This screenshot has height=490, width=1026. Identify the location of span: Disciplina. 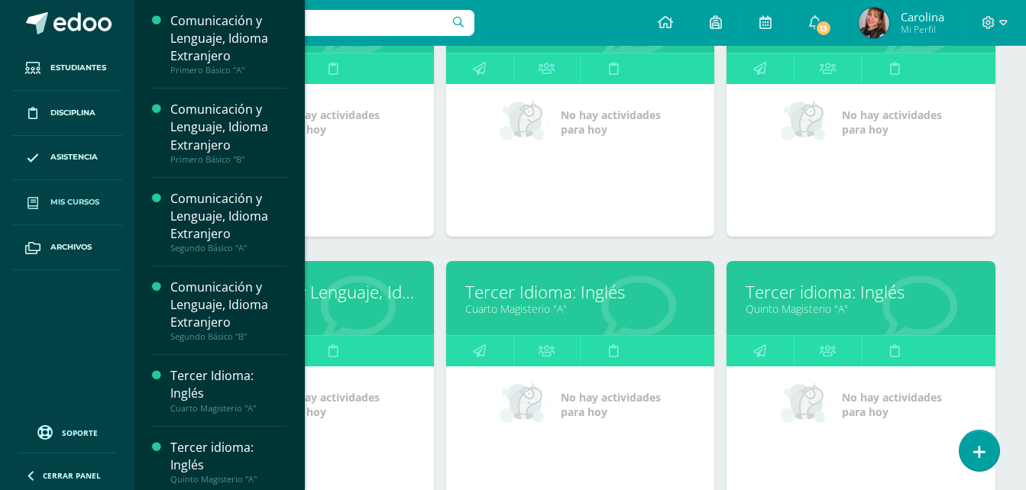
(73, 113).